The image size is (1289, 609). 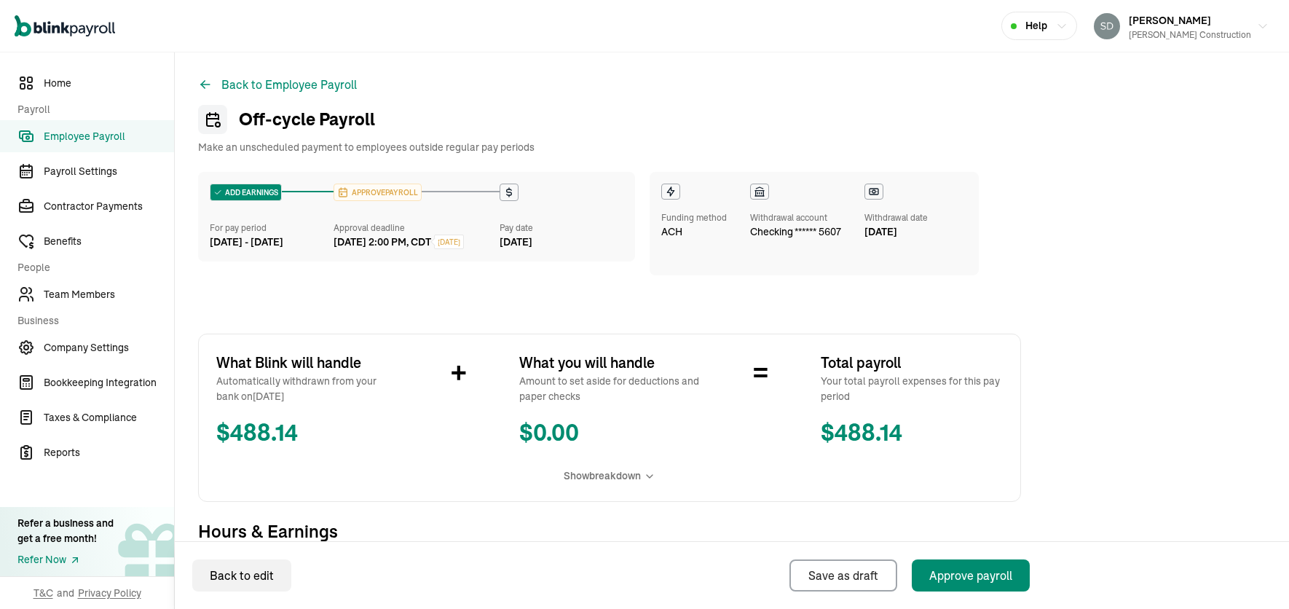 I want to click on span: Help, so click(x=1036, y=25).